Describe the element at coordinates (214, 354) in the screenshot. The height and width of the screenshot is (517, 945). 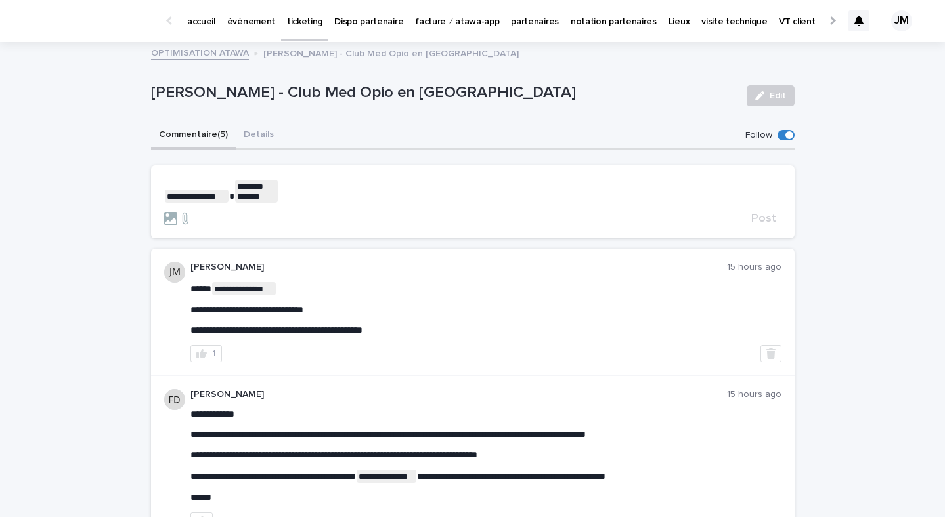
I see `div: 1` at that location.